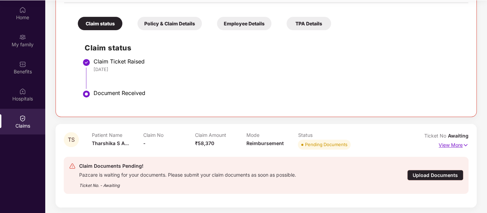  I want to click on span: TS, so click(71, 140).